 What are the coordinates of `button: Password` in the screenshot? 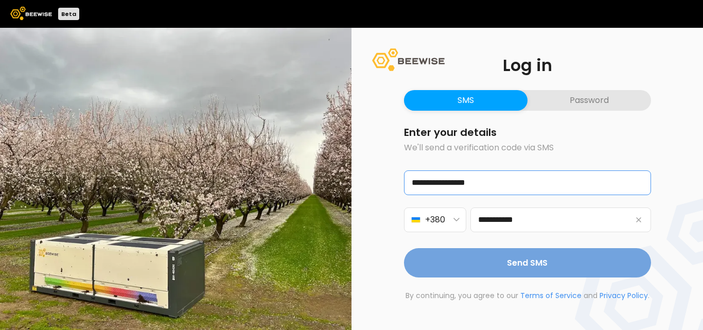 It's located at (589, 100).